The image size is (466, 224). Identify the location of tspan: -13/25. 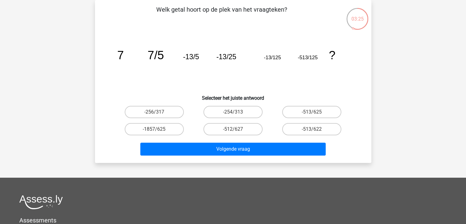
(226, 57).